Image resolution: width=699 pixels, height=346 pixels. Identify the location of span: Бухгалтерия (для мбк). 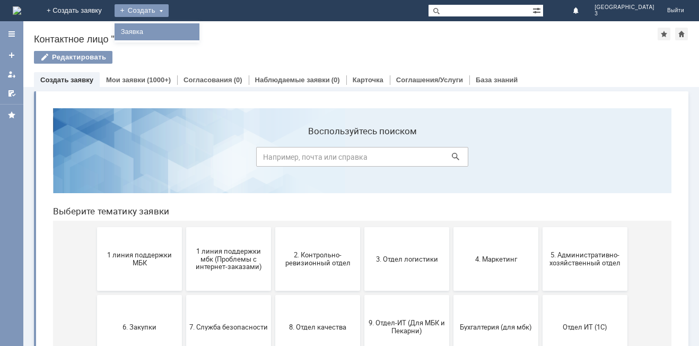
(452, 227).